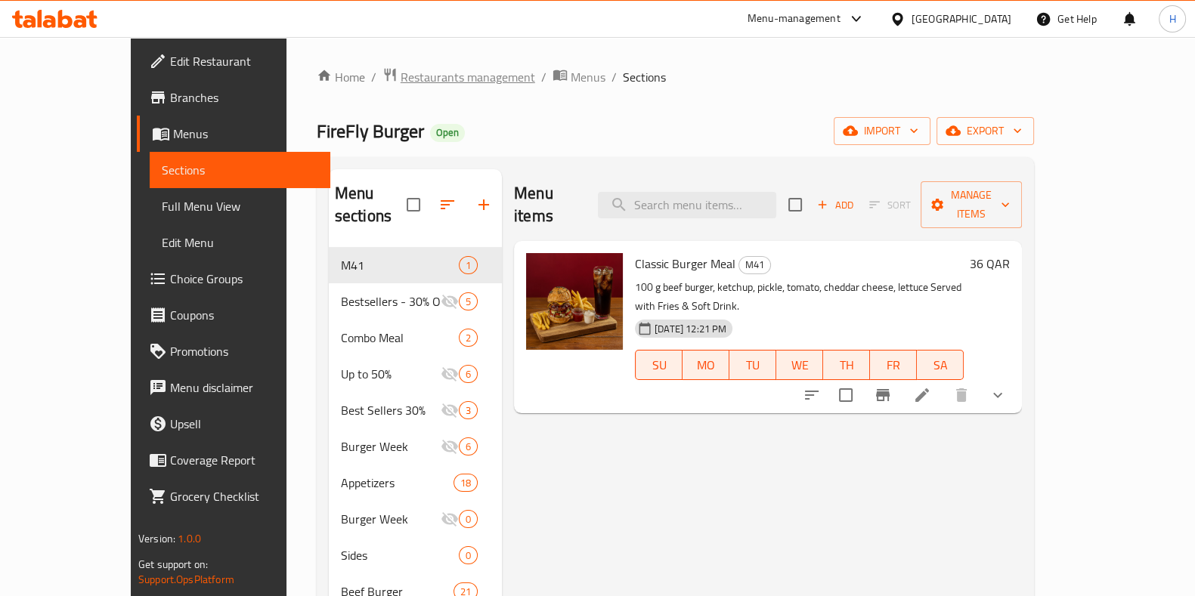 The height and width of the screenshot is (596, 1195). What do you see at coordinates (341, 77) in the screenshot?
I see `a: Home` at bounding box center [341, 77].